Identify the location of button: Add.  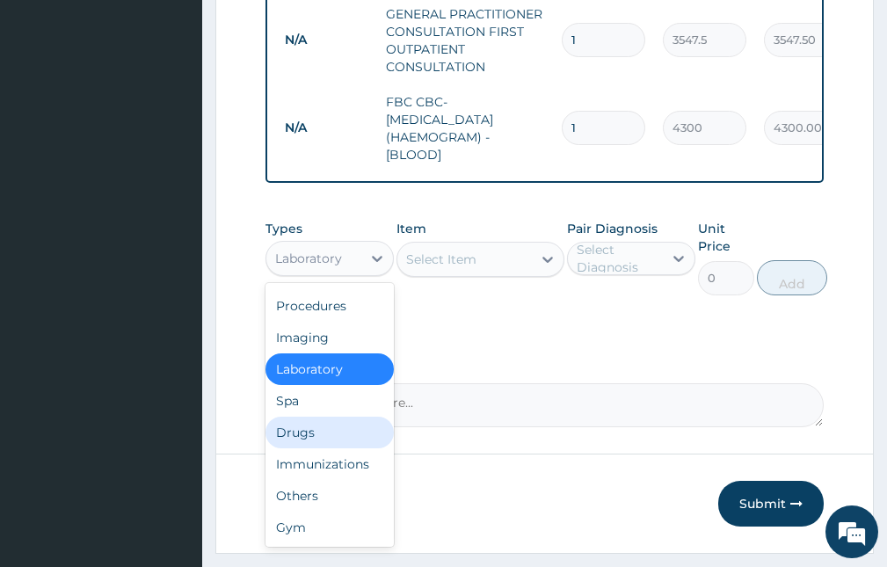
(792, 278).